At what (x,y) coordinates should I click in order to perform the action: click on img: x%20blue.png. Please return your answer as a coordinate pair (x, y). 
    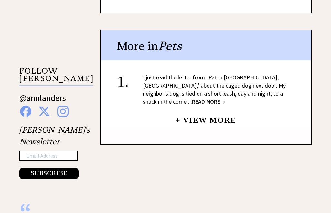
    Looking at the image, I should click on (44, 111).